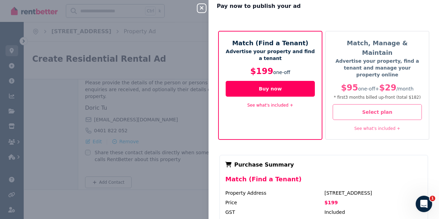 This screenshot has width=439, height=219. What do you see at coordinates (432, 199) in the screenshot?
I see `span: 1` at bounding box center [432, 199].